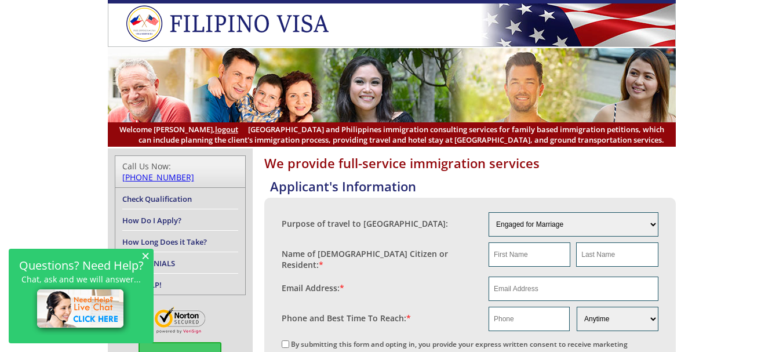 The image size is (783, 352). What do you see at coordinates (346, 318) in the screenshot?
I see `label: Phone and Best Time To Reach:` at bounding box center [346, 318].